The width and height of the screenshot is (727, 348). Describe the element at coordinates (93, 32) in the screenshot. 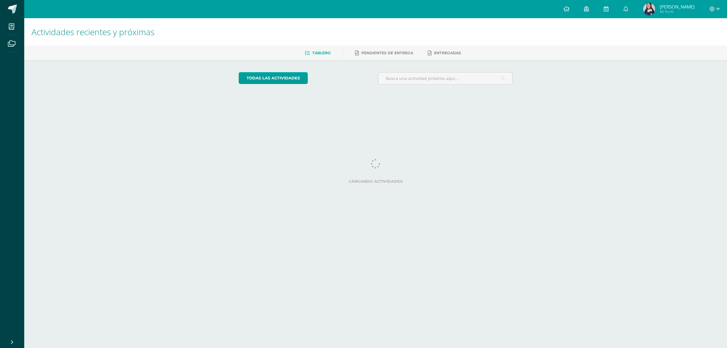

I see `span: Actividades recientes y próximas` at that location.